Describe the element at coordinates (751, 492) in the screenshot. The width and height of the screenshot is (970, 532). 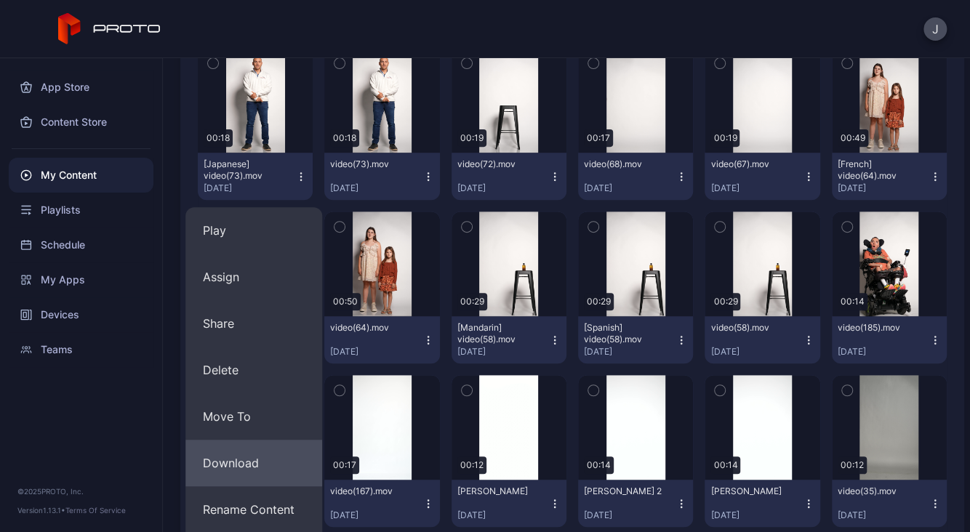
I see `div: Lyntha Chin` at that location.